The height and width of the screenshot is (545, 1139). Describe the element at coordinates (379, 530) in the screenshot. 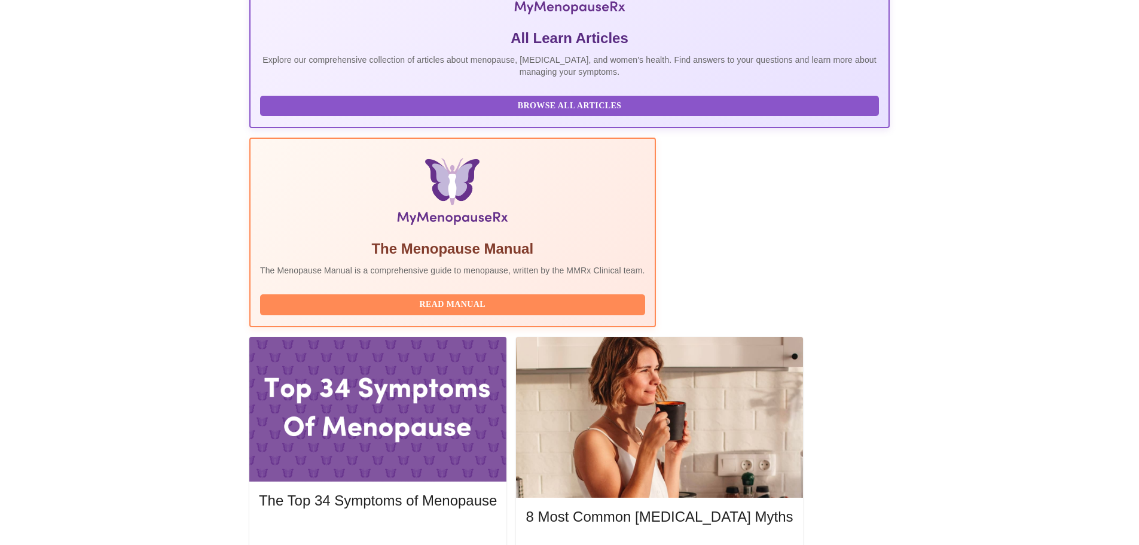

I see `a: Read More` at that location.